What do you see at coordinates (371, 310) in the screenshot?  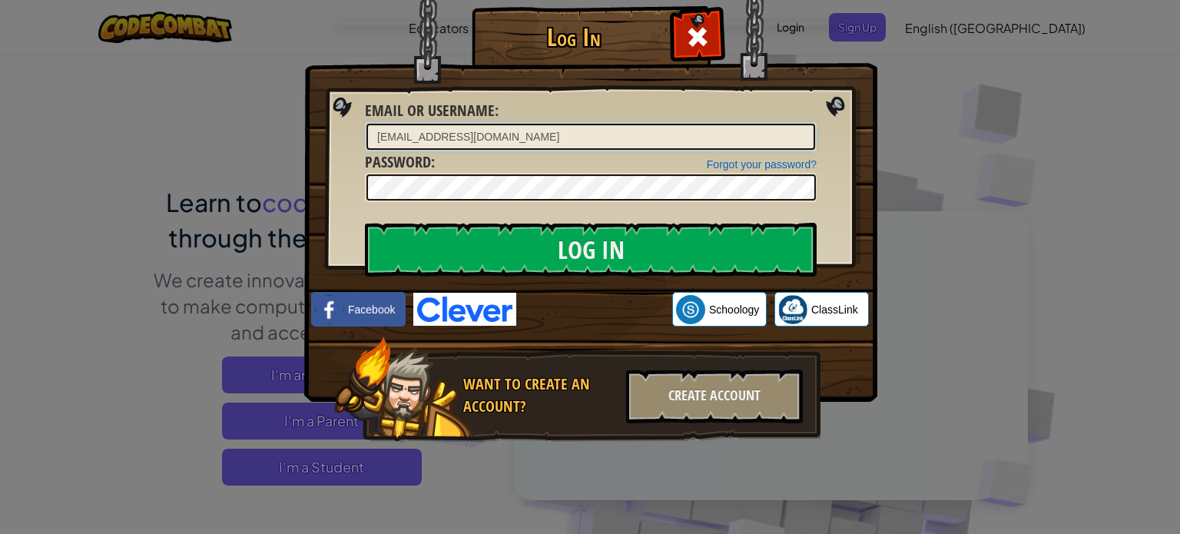 I see `span: Facebook` at bounding box center [371, 310].